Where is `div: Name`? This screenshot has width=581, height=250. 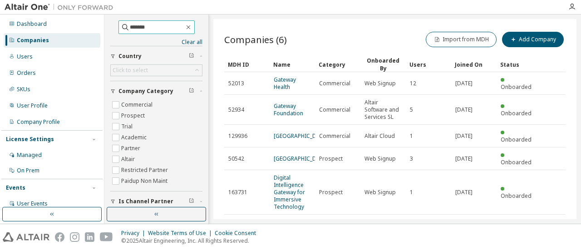 div: Name is located at coordinates (292, 64).